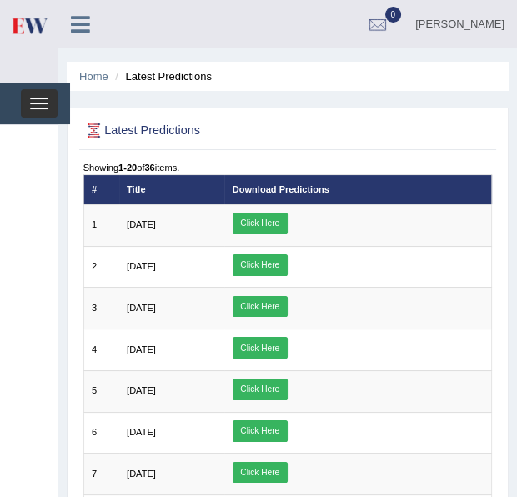  I want to click on b: 1-20, so click(128, 168).